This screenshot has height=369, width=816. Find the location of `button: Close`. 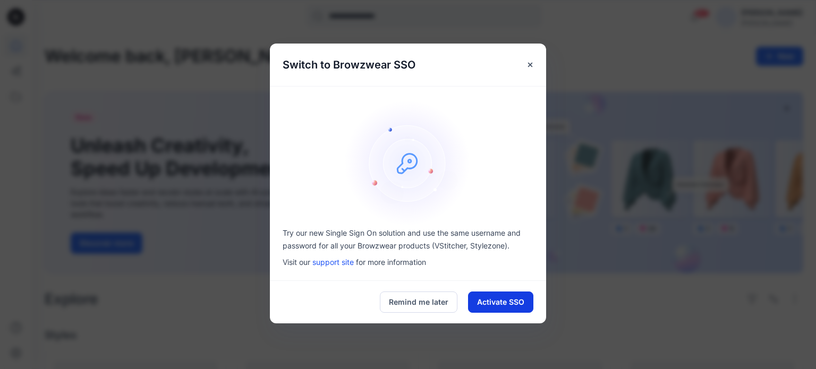

button: Close is located at coordinates (530, 65).